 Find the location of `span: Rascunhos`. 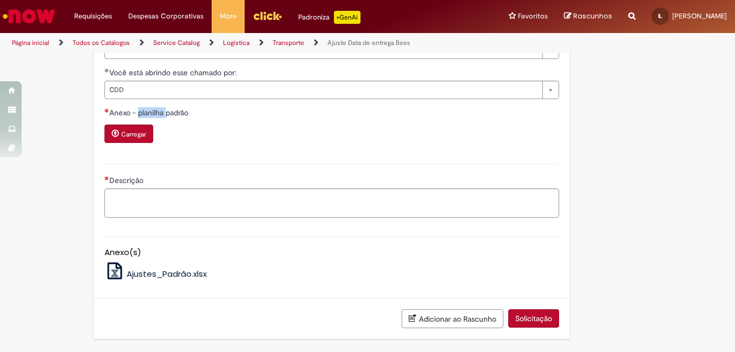

span: Rascunhos is located at coordinates (593, 16).